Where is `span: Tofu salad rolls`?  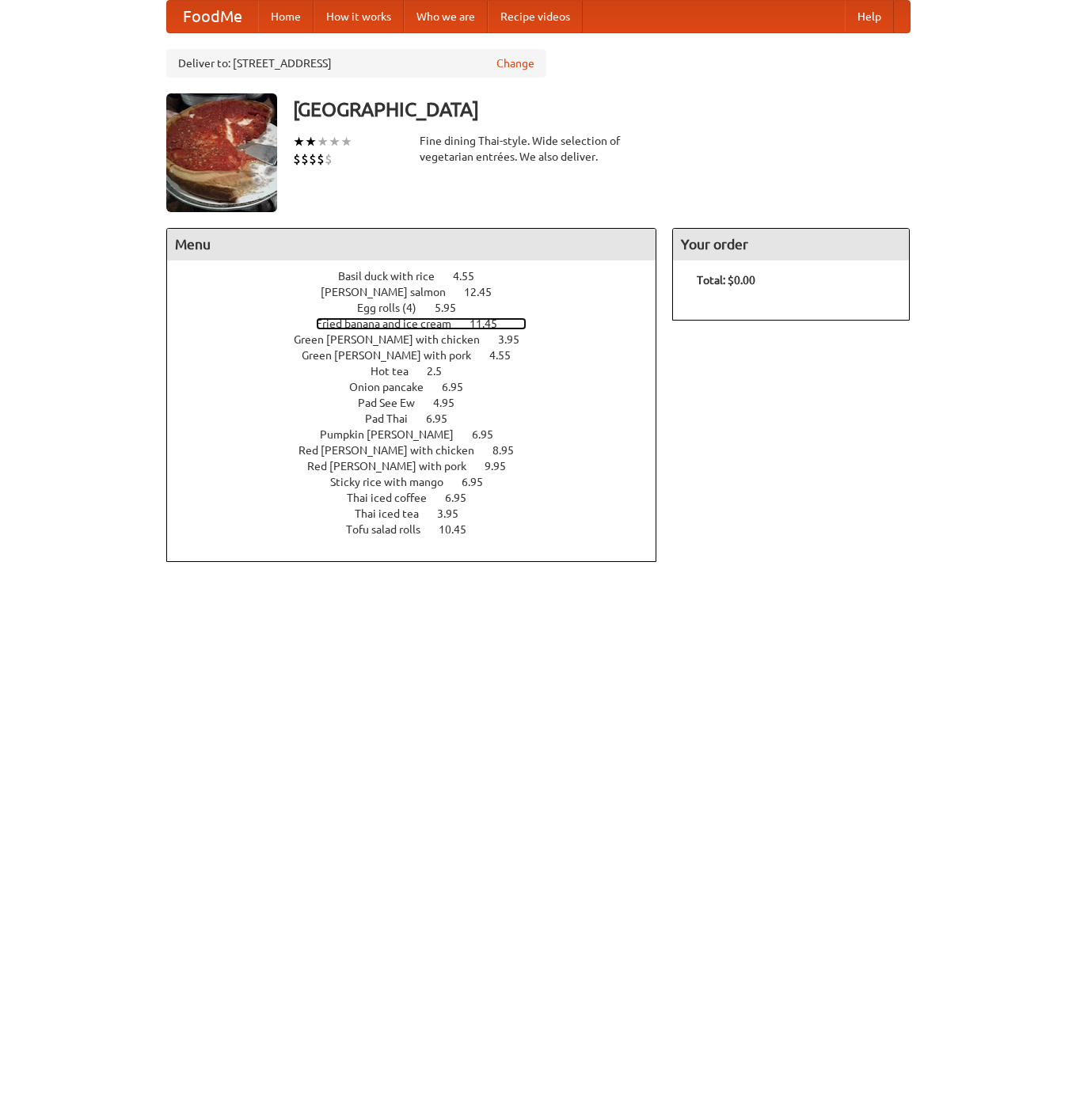
span: Tofu salad rolls is located at coordinates (391, 530).